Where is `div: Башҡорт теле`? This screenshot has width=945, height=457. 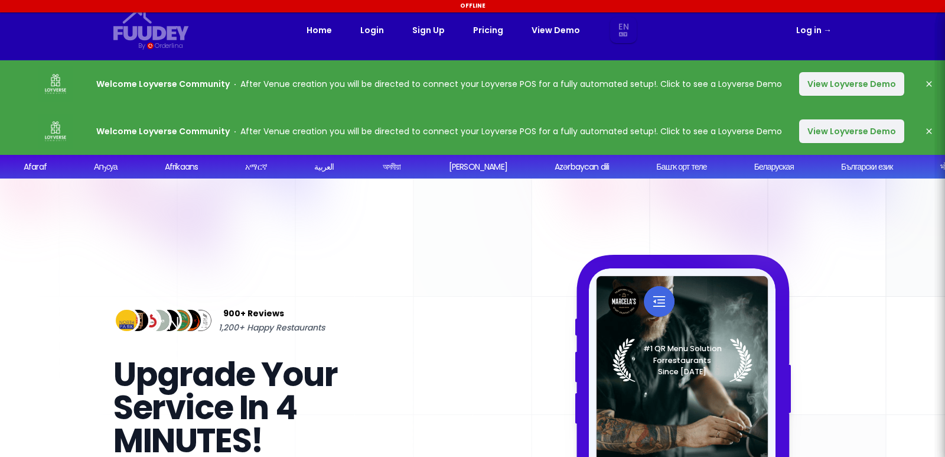 div: Башҡорт теле is located at coordinates (681, 167).